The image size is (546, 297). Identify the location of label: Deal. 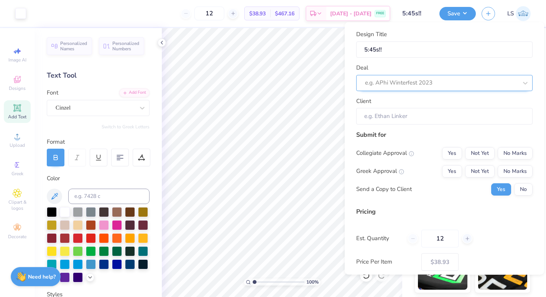
(362, 68).